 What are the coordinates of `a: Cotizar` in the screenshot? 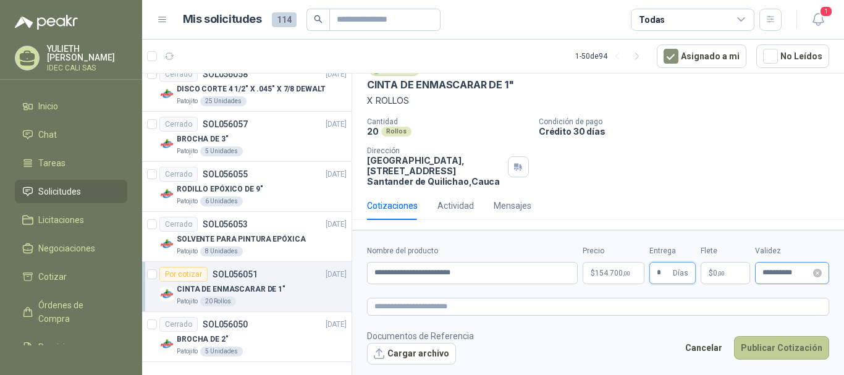 It's located at (71, 277).